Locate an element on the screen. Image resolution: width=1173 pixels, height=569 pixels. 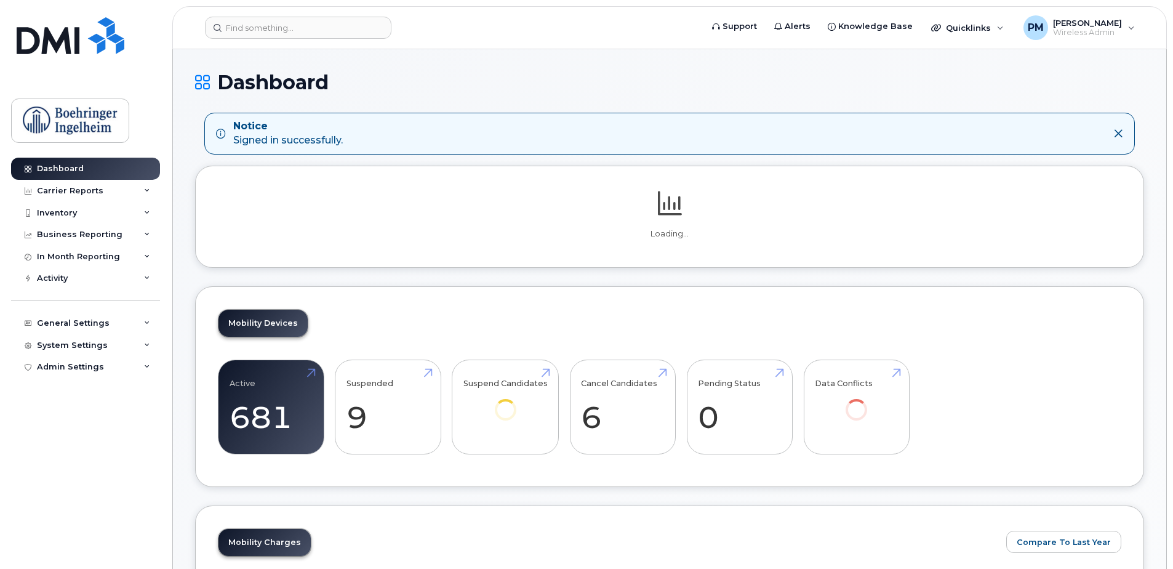
a: Suspend Candidates is located at coordinates (505, 401).